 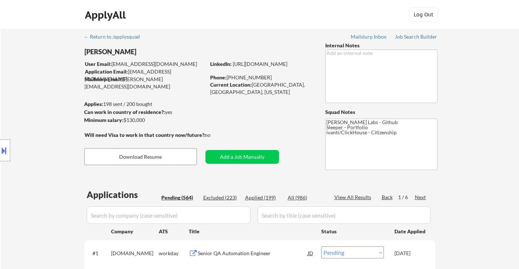 I want to click on button: Log Out, so click(x=424, y=15).